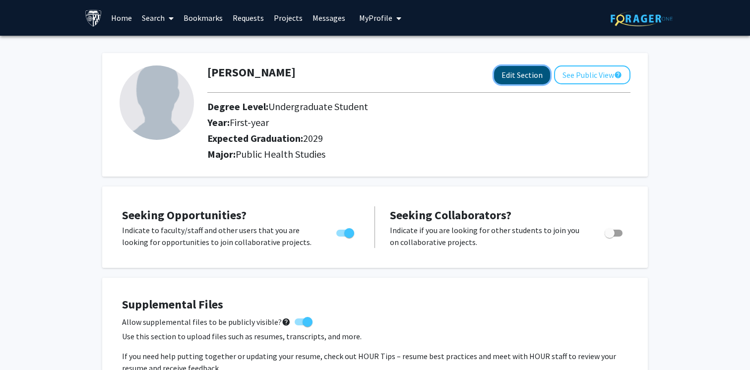 This screenshot has height=370, width=750. What do you see at coordinates (313, 138) in the screenshot?
I see `span: 2029` at bounding box center [313, 138].